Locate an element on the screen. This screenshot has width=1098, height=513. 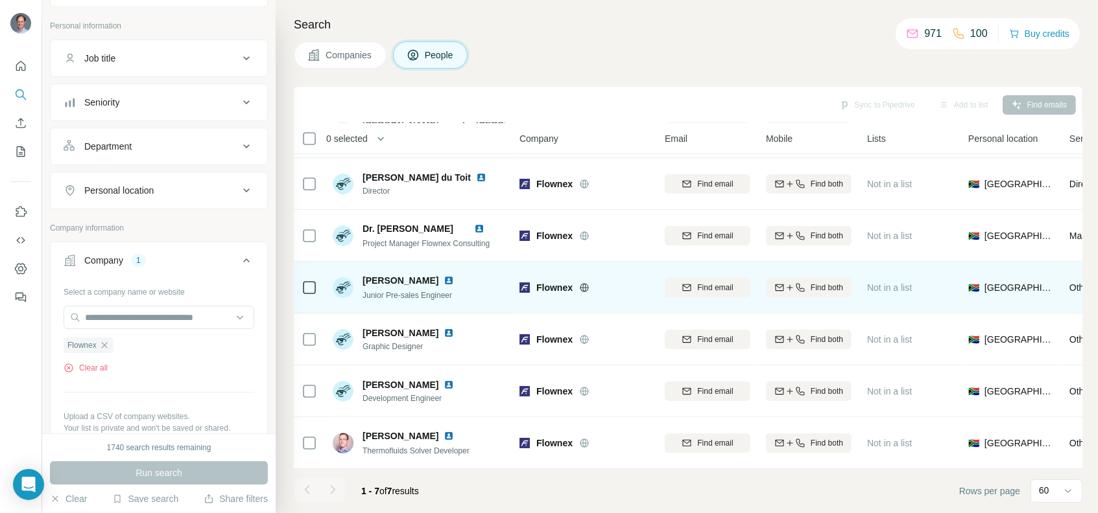
button: Department is located at coordinates (159, 147).